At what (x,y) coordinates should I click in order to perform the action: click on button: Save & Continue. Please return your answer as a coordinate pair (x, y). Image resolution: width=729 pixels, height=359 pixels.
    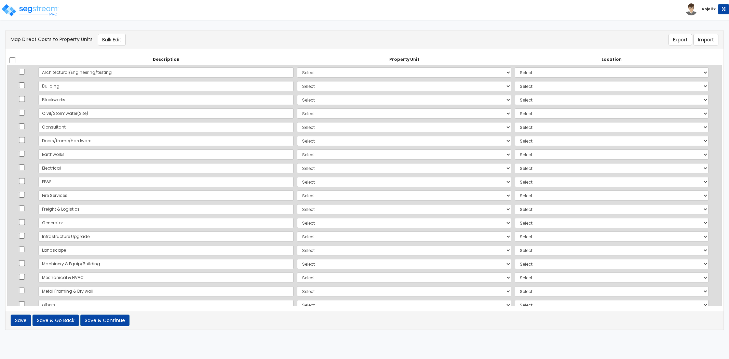
    Looking at the image, I should click on (105, 320).